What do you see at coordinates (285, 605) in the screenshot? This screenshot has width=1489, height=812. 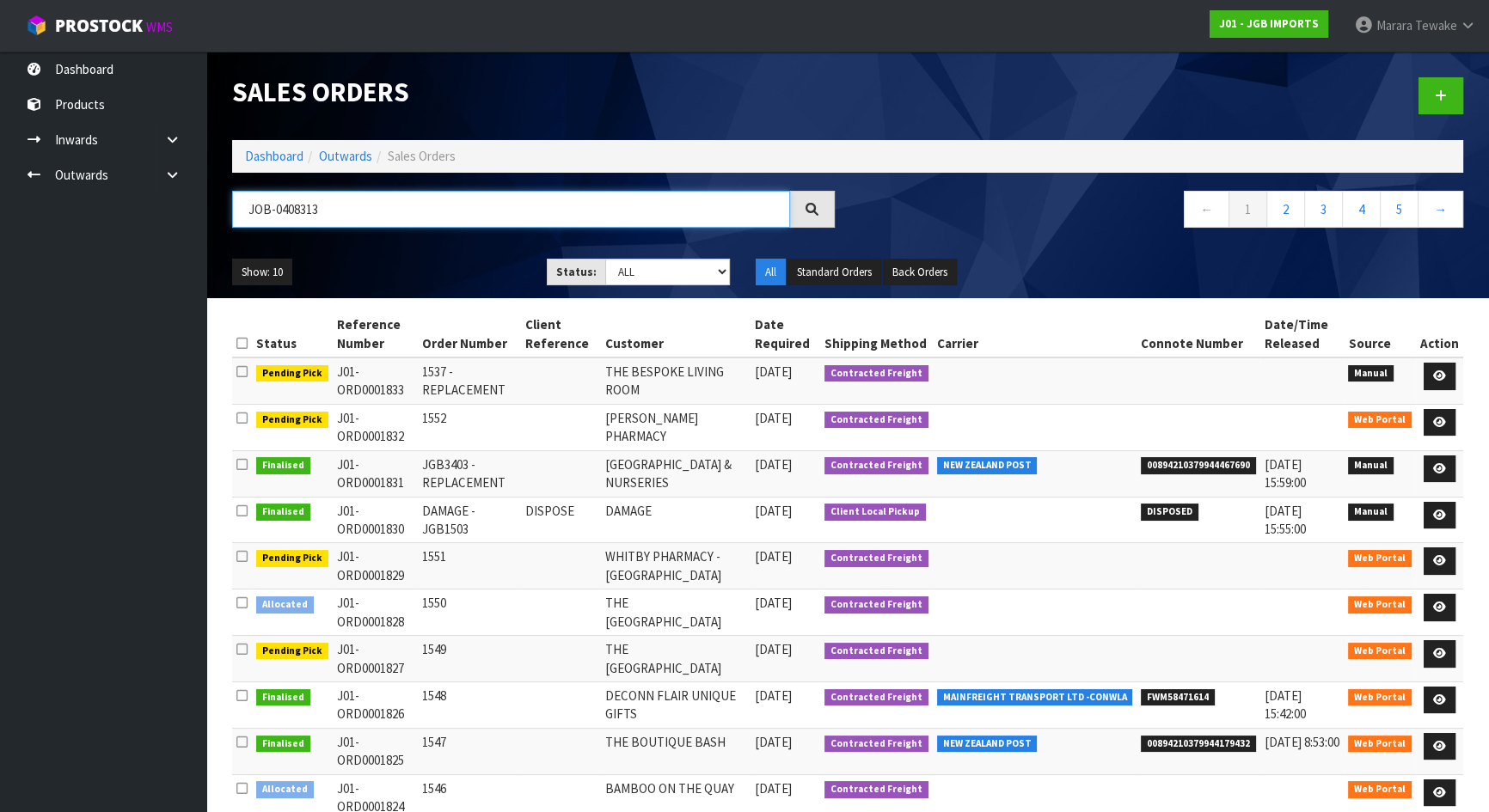 I see `span: Allocated` at bounding box center [285, 605].